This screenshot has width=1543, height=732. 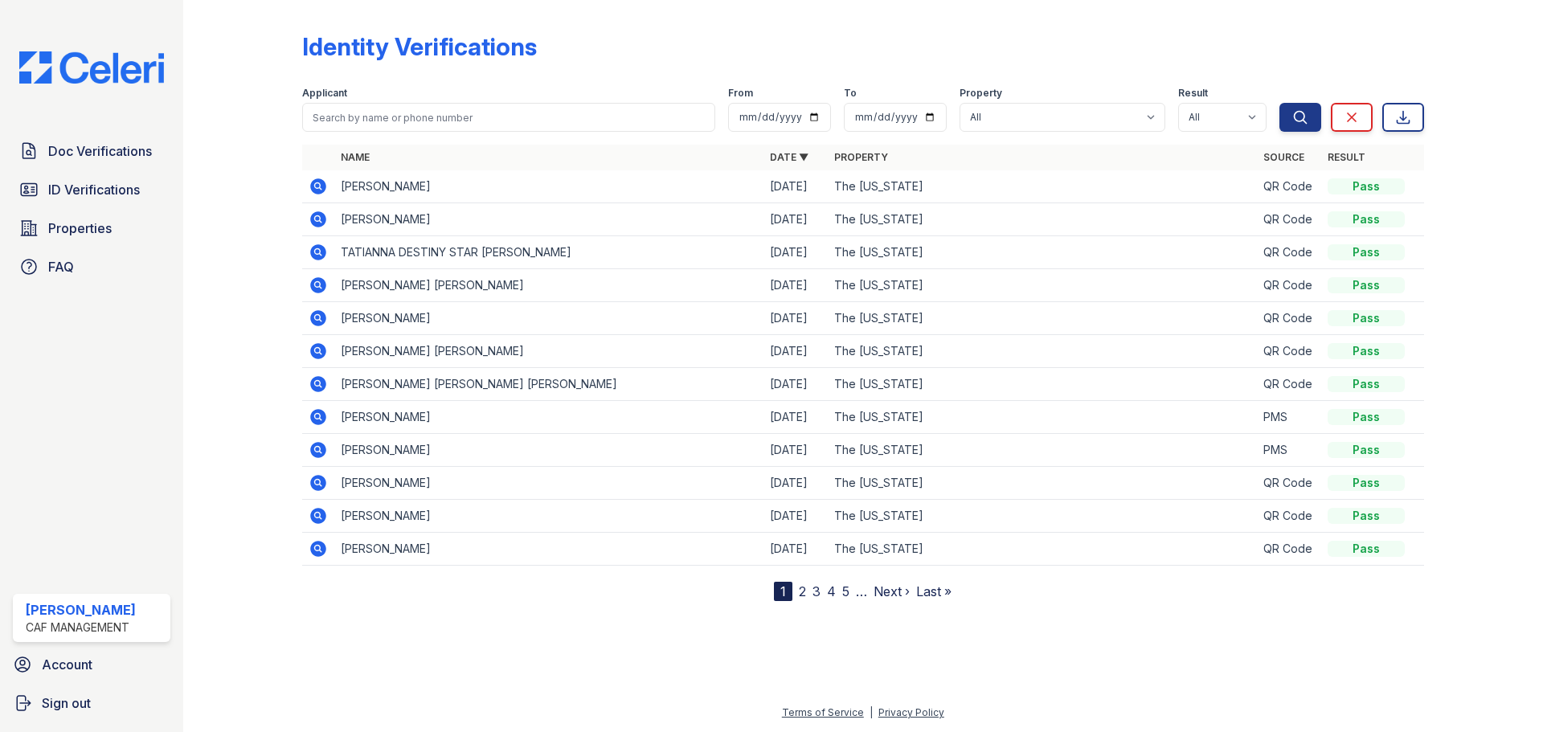 I want to click on div: CAF Management, so click(x=80, y=628).